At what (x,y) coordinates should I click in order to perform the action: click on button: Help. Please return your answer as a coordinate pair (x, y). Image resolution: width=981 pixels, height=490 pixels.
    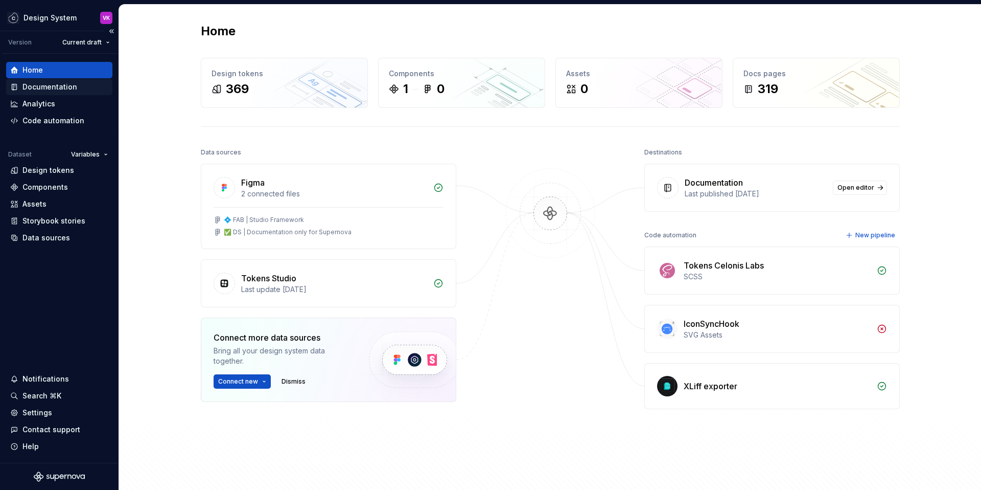
    Looking at the image, I should click on (59, 446).